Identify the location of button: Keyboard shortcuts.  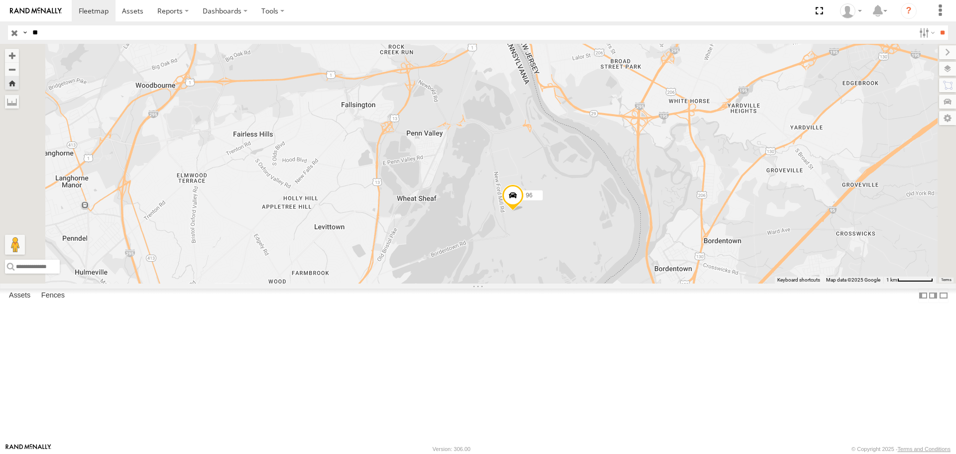
(799, 280).